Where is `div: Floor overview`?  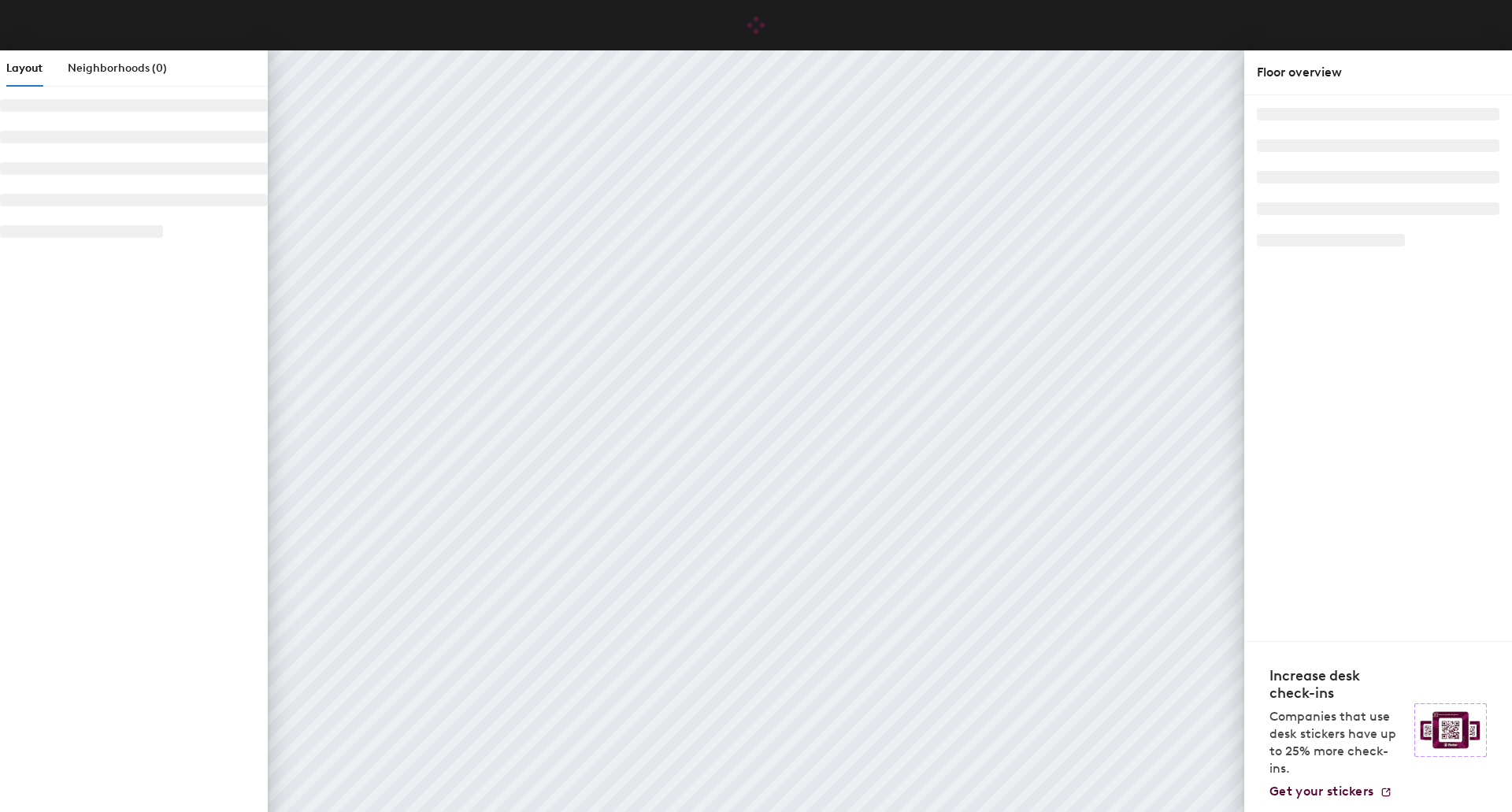
div: Floor overview is located at coordinates (1379, 72).